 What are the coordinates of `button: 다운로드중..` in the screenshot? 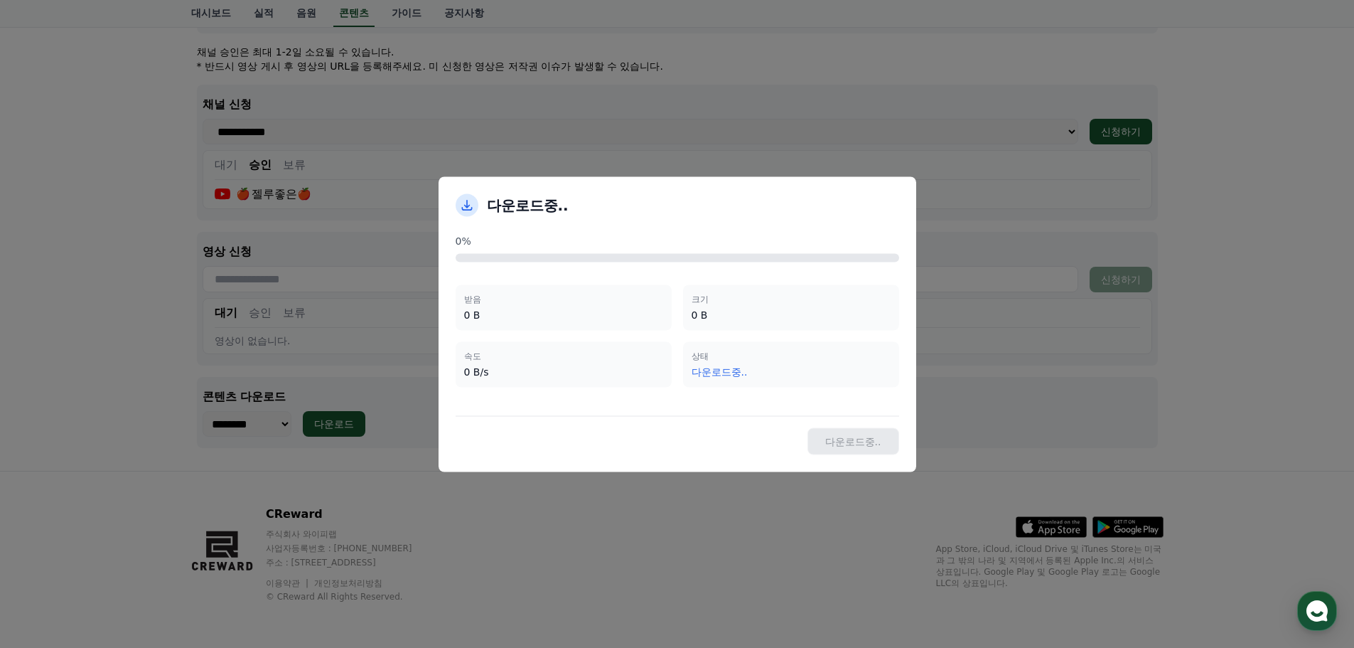 It's located at (853, 441).